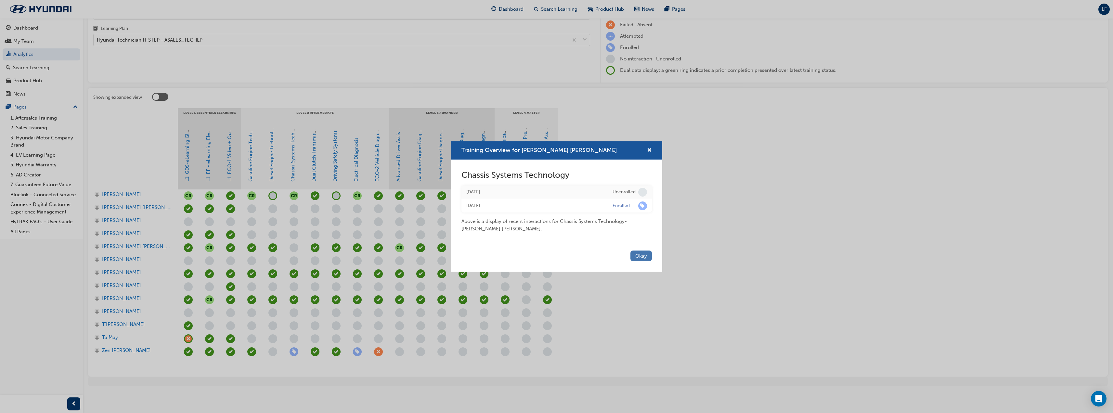 Image resolution: width=1113 pixels, height=413 pixels. Describe the element at coordinates (649, 151) in the screenshot. I see `span: cross-icon` at that location.